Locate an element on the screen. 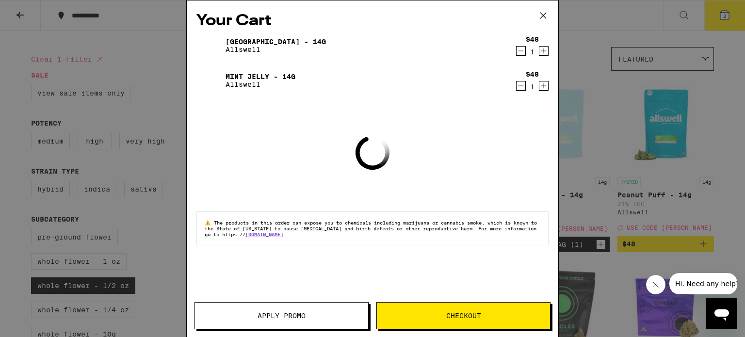 The height and width of the screenshot is (337, 745). span: Checkout is located at coordinates (464, 316).